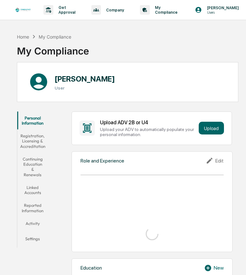  I want to click on div: Edit, so click(214, 161).